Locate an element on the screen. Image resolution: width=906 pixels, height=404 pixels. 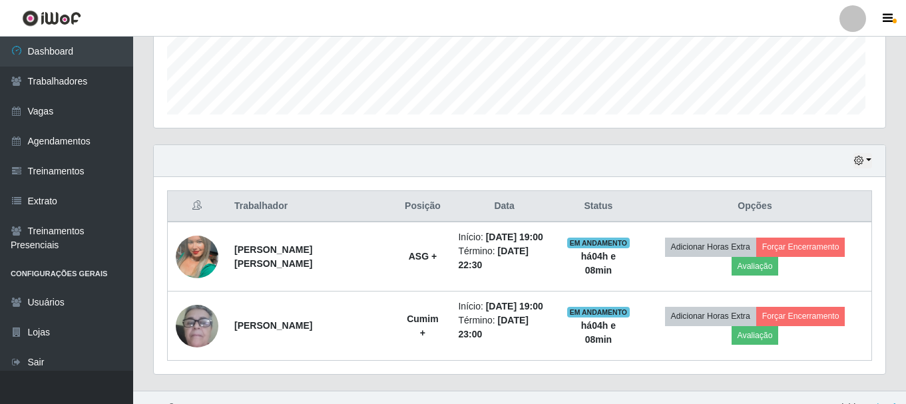
th: Trabalhador is located at coordinates (310, 206).